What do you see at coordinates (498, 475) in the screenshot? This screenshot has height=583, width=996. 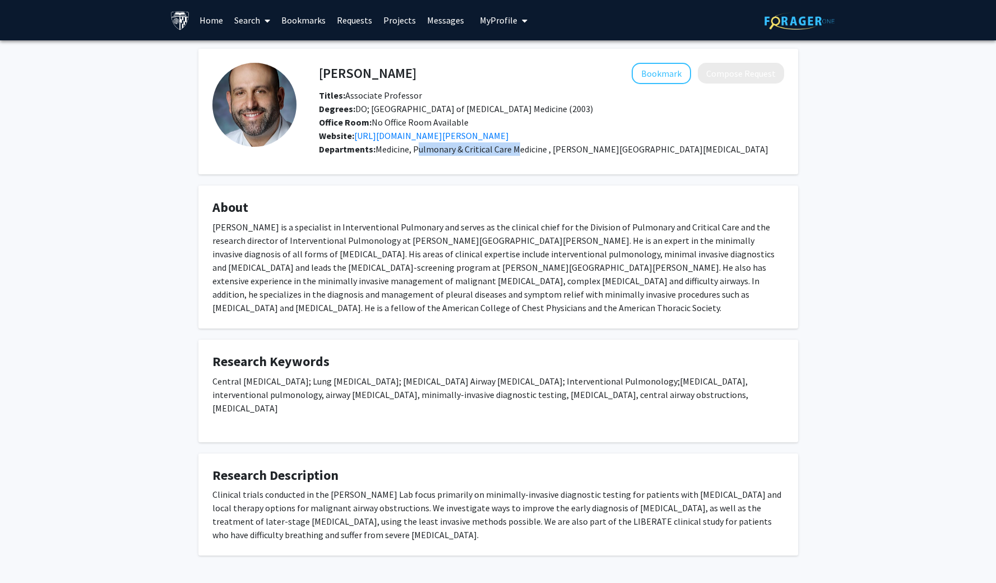 I see `h4: Research Description` at bounding box center [498, 475].